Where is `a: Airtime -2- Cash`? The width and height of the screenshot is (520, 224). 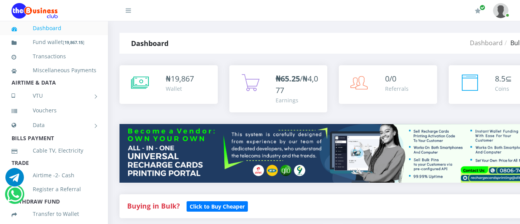 a: Airtime -2- Cash is located at coordinates (54, 175).